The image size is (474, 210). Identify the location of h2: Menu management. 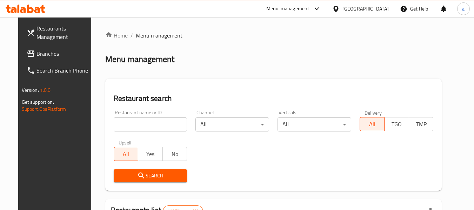
(140, 59).